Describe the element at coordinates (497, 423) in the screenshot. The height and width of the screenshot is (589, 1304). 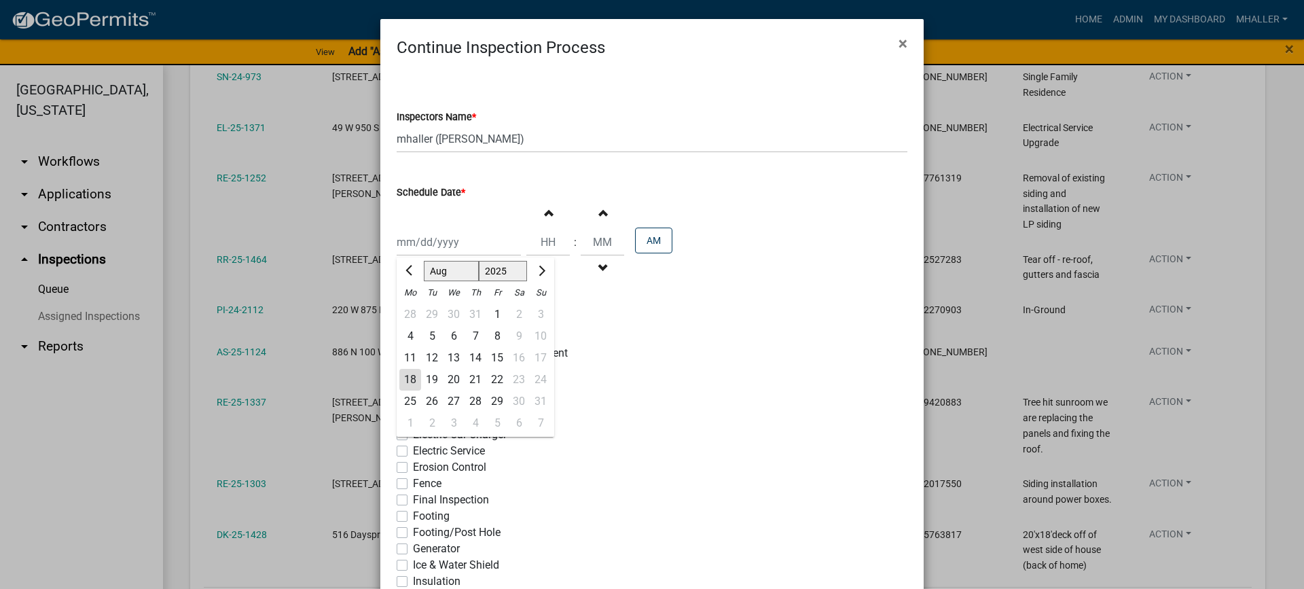
I see `div: Friday, September 5, 2025` at that location.